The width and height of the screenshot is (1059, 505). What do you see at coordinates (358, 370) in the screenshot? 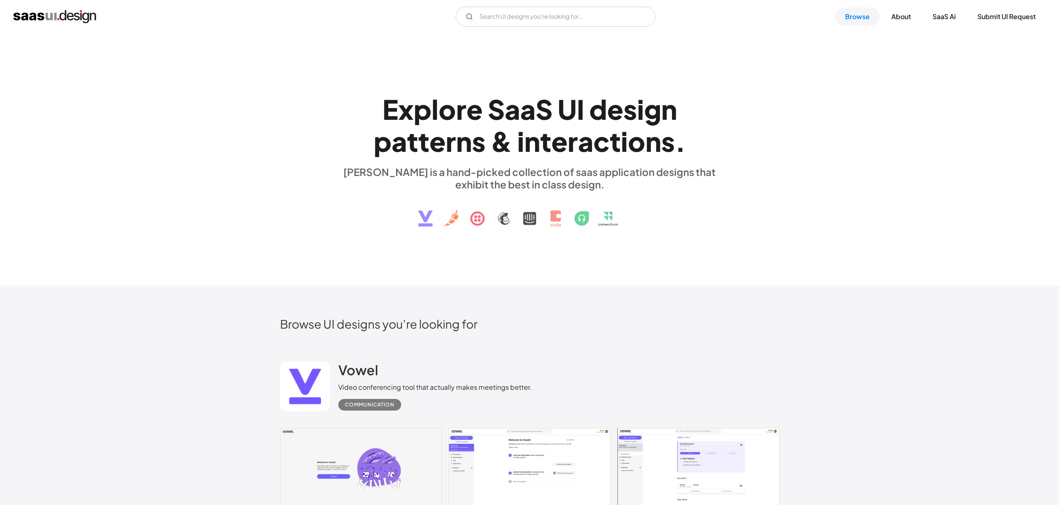
I see `h2: Vowel` at bounding box center [358, 370].